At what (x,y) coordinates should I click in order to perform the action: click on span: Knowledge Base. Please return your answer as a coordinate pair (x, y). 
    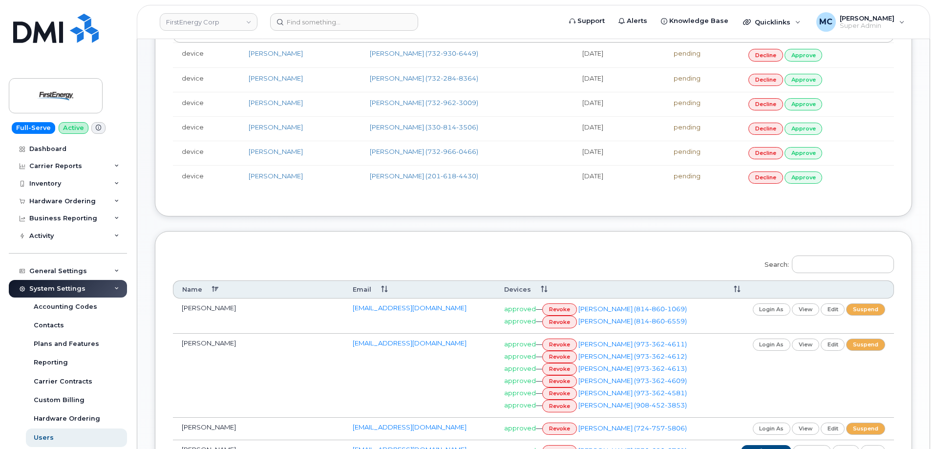
    Looking at the image, I should click on (699, 21).